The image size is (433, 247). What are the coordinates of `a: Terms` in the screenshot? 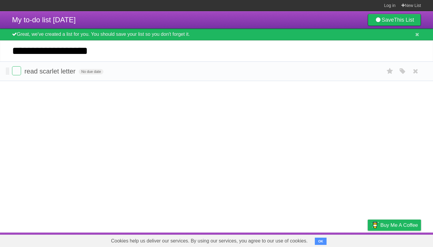 It's located at (346, 239).